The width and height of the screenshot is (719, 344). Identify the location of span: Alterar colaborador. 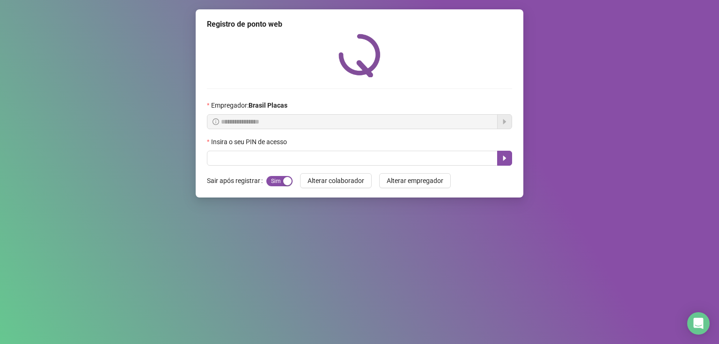
(336, 181).